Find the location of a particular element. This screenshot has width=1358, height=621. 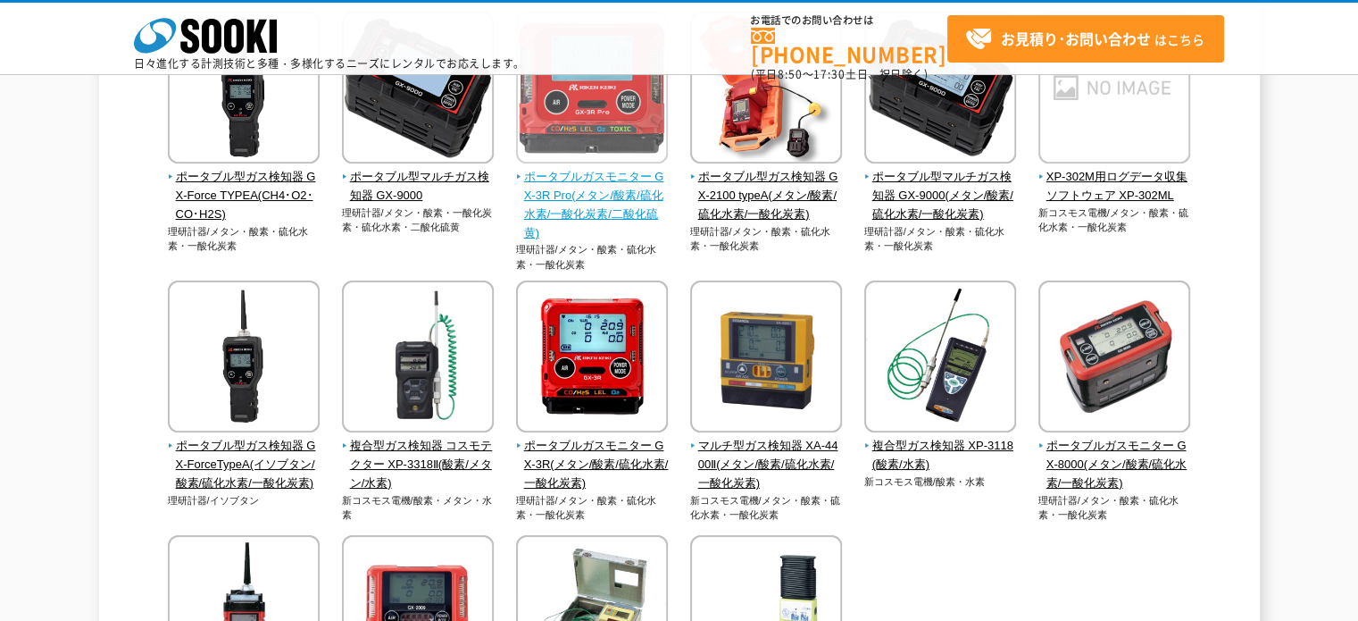

a: ポータブルガスモニター GX-3R Pro(メタン/酸素/硫化水素/一酸化炭素/二酸化硫黄) is located at coordinates (592, 196).